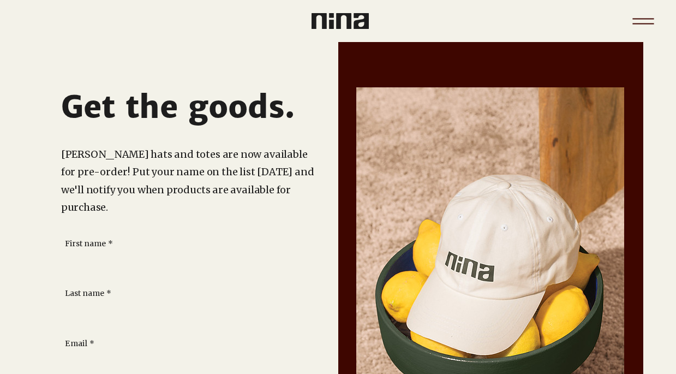  I want to click on input: Last name, so click(182, 314).